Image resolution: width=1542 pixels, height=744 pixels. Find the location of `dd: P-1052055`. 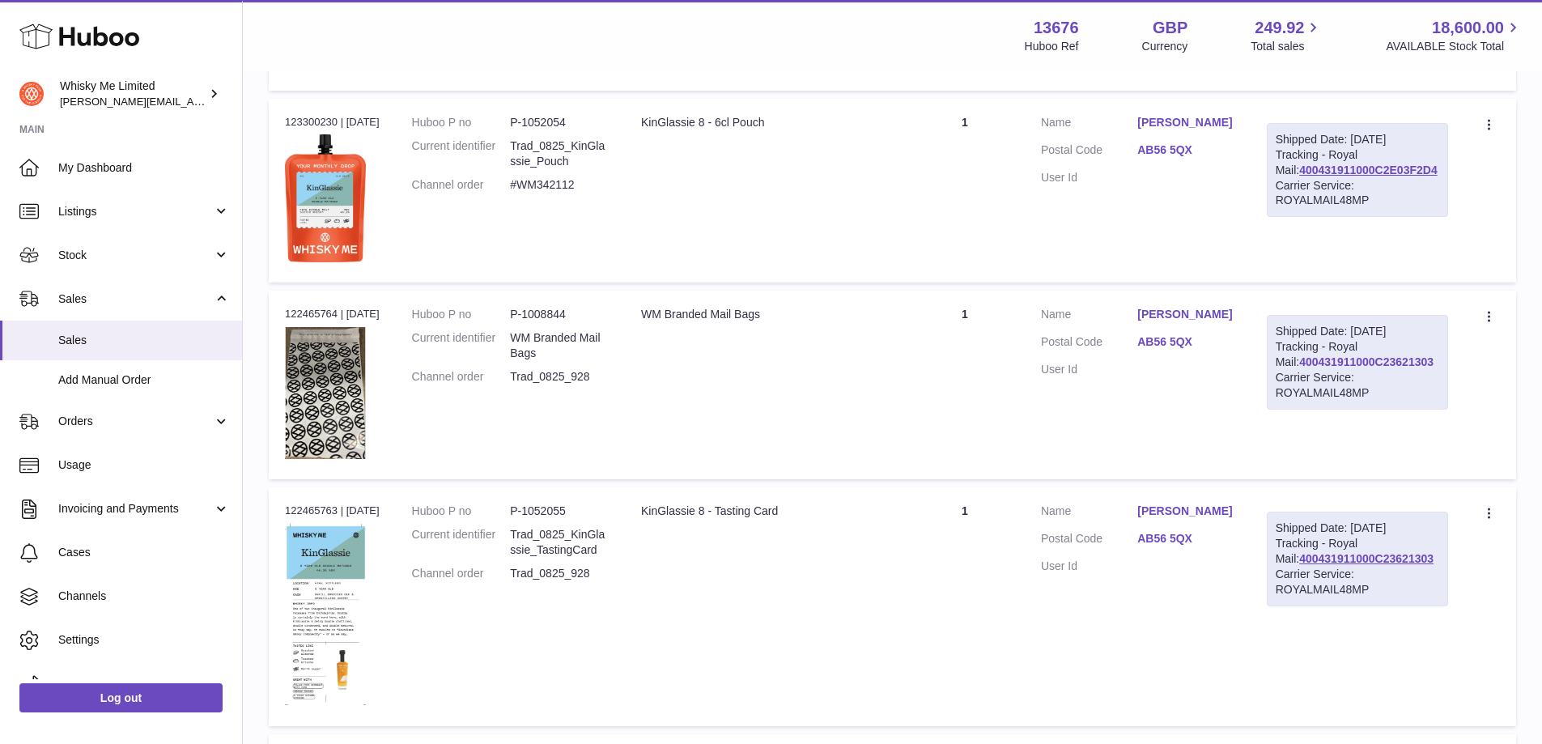

dd: P-1052055 is located at coordinates (559, 511).